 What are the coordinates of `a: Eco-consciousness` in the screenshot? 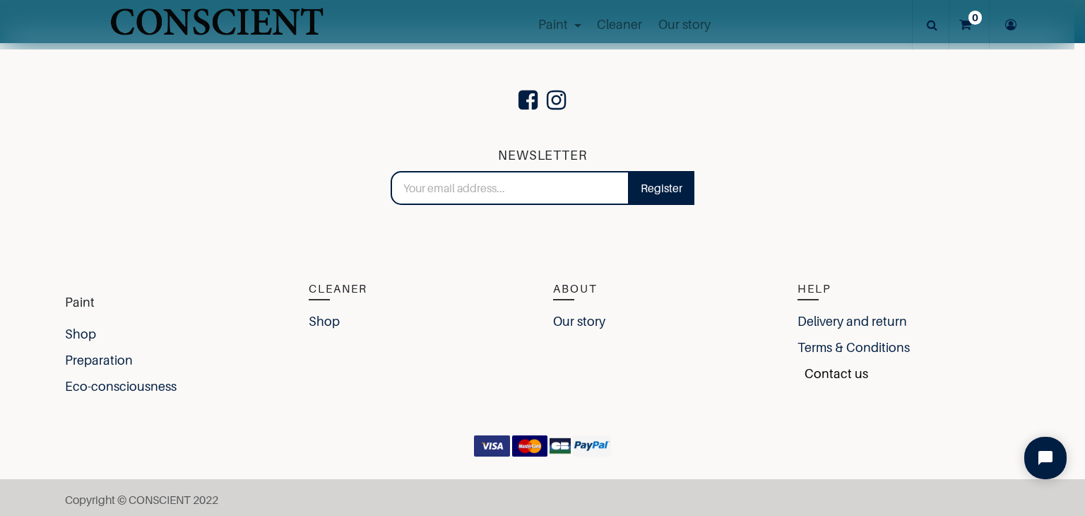 It's located at (121, 386).